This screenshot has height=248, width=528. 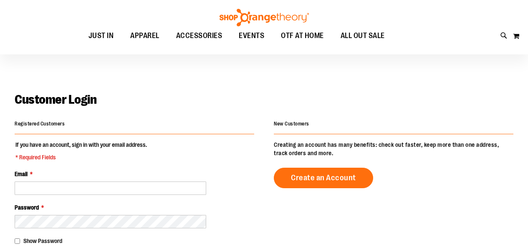 What do you see at coordinates (251, 35) in the screenshot?
I see `span: EVENTS` at bounding box center [251, 35].